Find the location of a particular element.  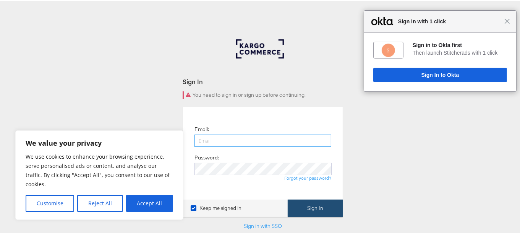

button: Accept All is located at coordinates (149, 202).